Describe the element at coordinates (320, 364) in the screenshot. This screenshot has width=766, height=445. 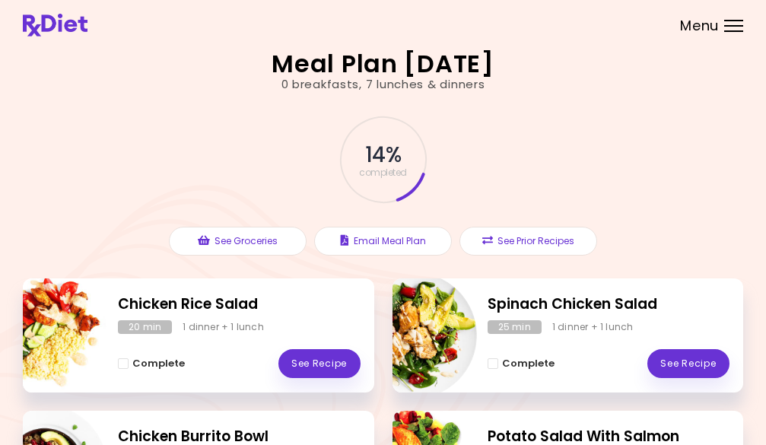
I see `a: See Recipe - Chicken Rice Salad` at that location.